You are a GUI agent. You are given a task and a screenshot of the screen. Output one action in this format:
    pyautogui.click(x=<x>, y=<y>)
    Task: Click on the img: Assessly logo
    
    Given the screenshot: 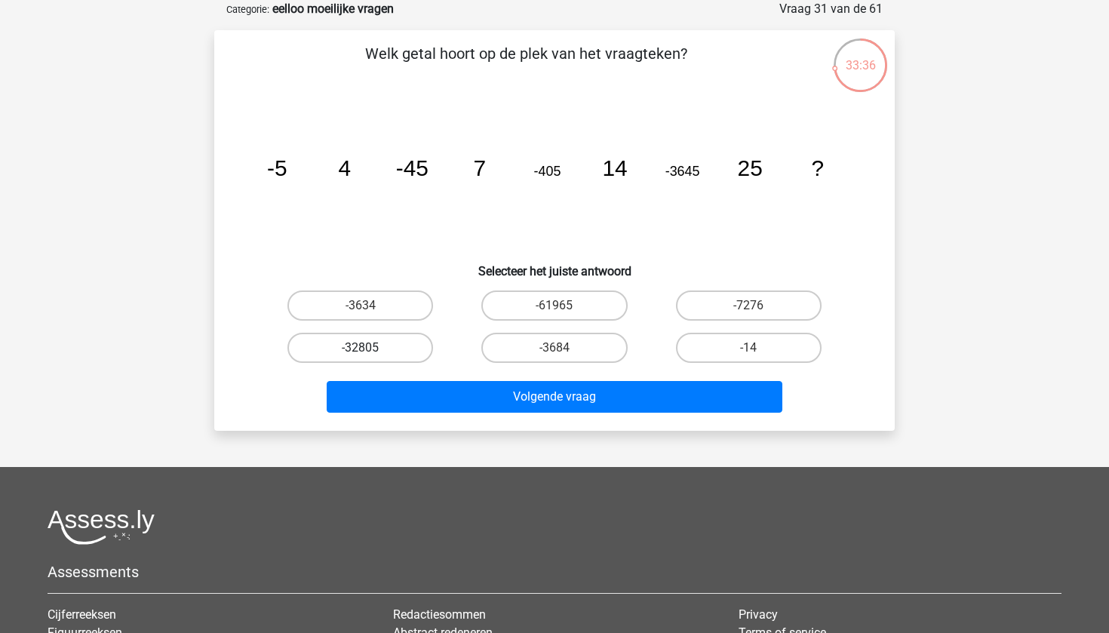 What is the action you would take?
    pyautogui.click(x=101, y=527)
    